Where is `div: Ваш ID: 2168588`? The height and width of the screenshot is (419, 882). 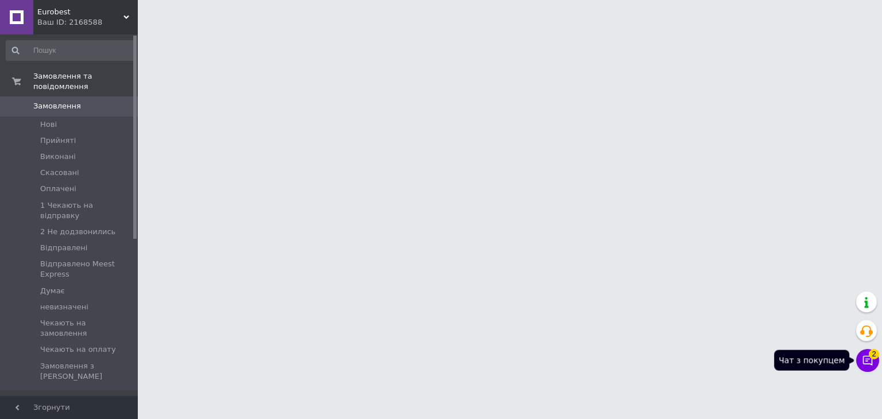
div: Ваш ID: 2168588 is located at coordinates (87, 22).